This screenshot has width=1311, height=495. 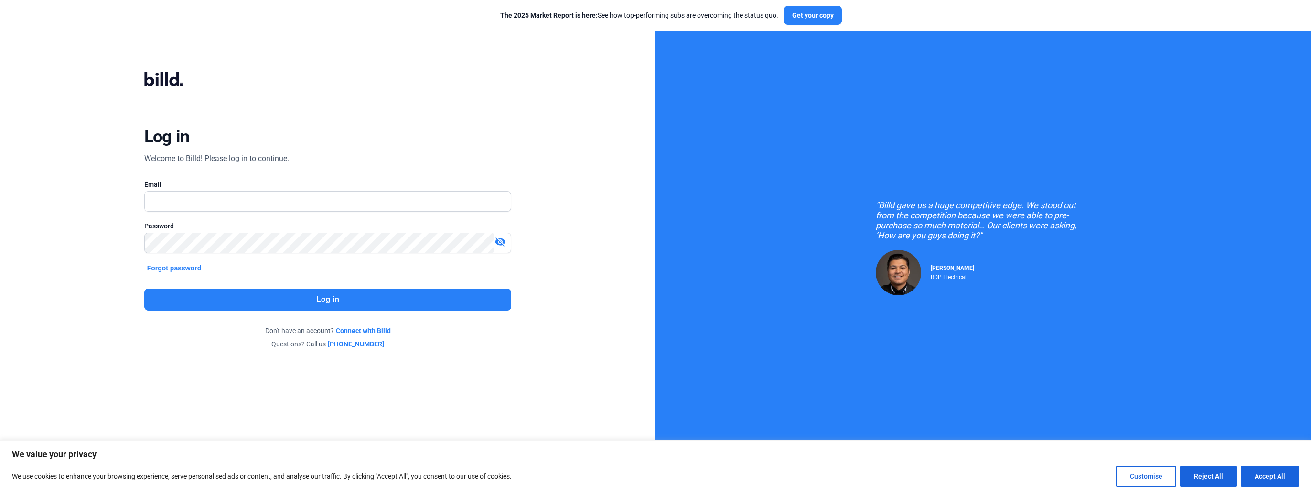 I want to click on button: Customise, so click(x=1146, y=476).